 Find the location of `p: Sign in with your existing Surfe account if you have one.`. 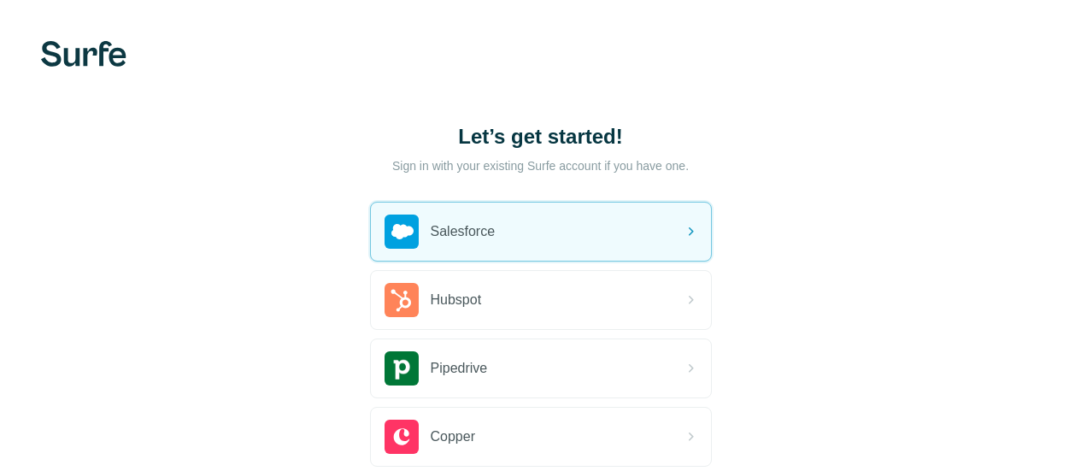

p: Sign in with your existing Surfe account if you have one. is located at coordinates (540, 166).